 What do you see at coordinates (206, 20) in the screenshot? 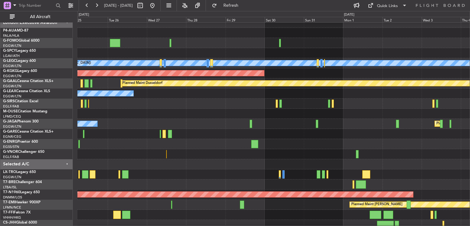
I see `div: Thu 28` at bounding box center [206, 20].